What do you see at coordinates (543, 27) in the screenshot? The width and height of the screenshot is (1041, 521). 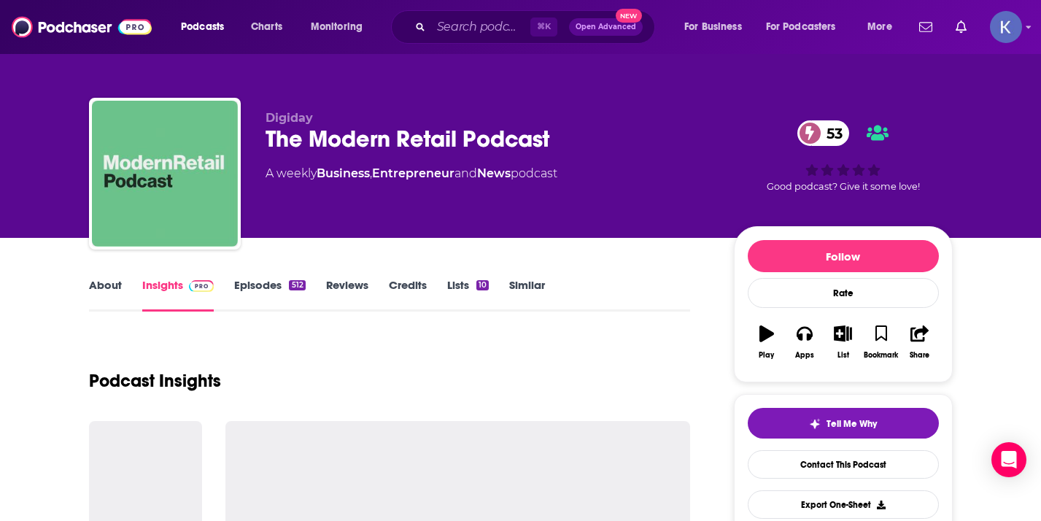 I see `span: ⌘ K` at bounding box center [543, 27].